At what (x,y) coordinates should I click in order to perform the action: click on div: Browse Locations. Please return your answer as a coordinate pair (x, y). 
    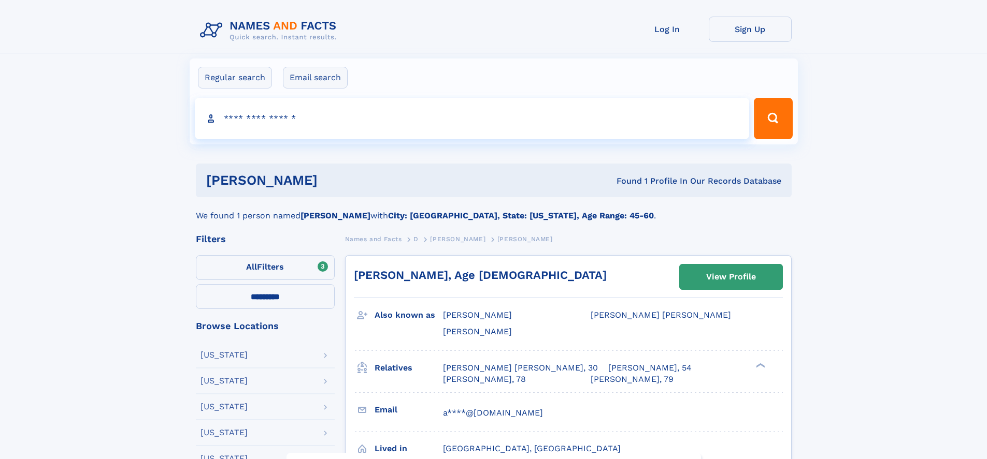
    Looking at the image, I should click on (265, 326).